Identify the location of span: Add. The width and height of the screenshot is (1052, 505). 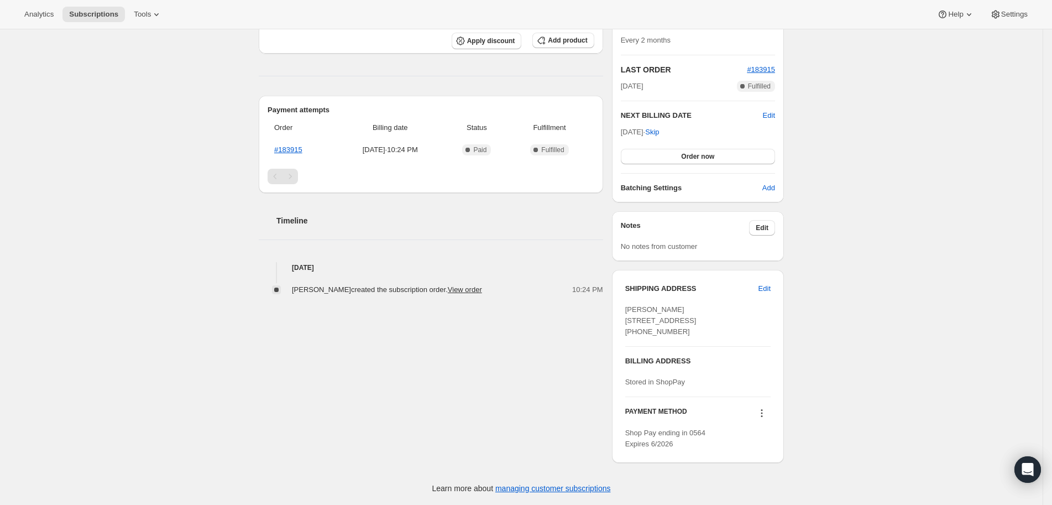
(768, 188).